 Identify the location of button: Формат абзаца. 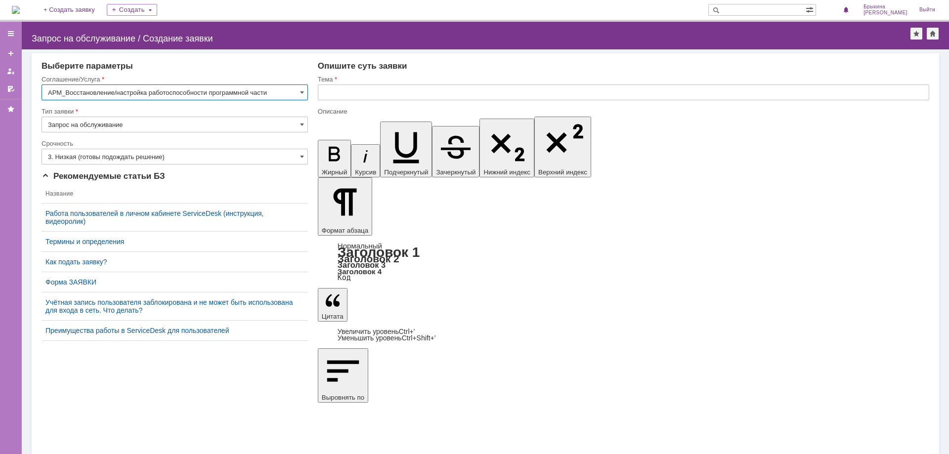
(345, 207).